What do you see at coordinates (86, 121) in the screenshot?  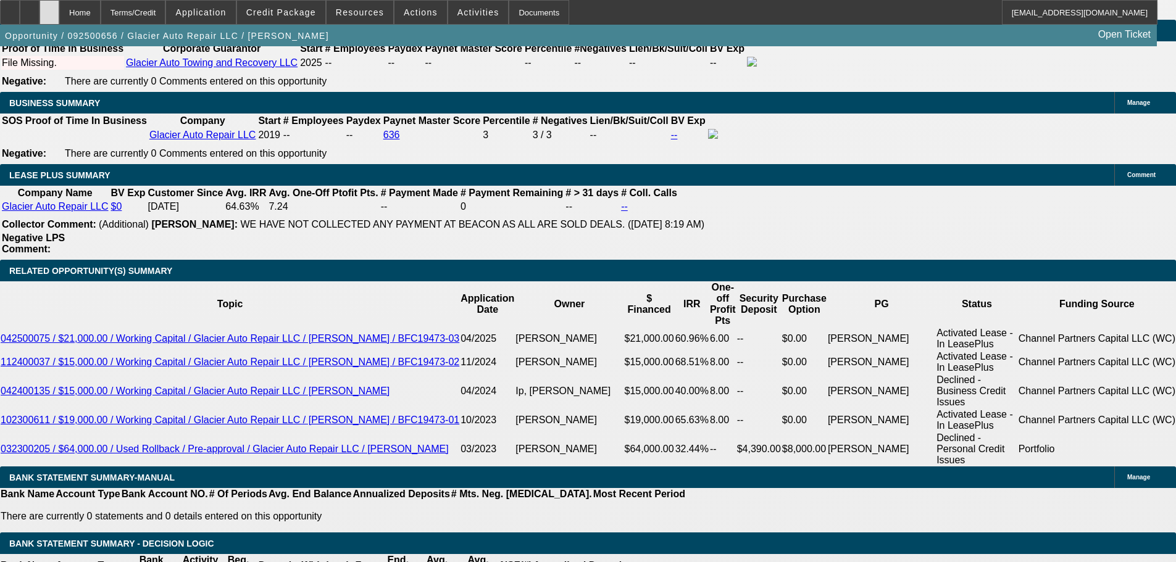 I see `th: Proof of Time In Business` at bounding box center [86, 121].